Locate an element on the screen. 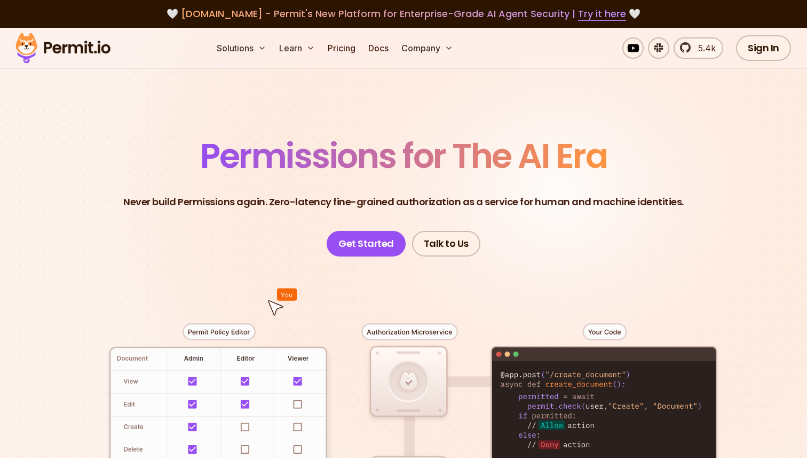 The image size is (807, 458). button: Learn is located at coordinates (297, 48).